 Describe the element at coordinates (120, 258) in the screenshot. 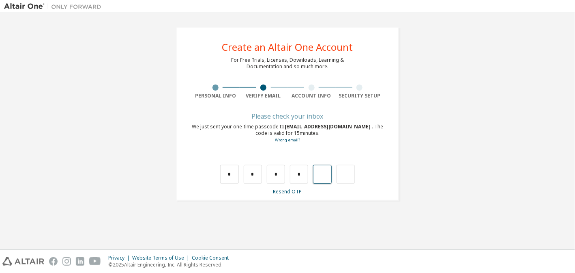

I see `div: Privacy` at that location.